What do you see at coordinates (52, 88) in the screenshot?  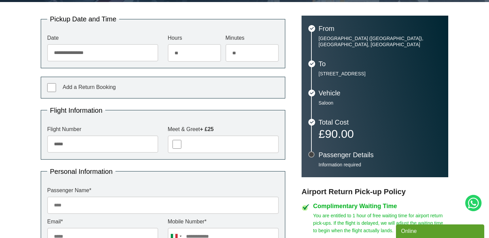 I see `input: Add a Return Booking` at bounding box center [52, 88].